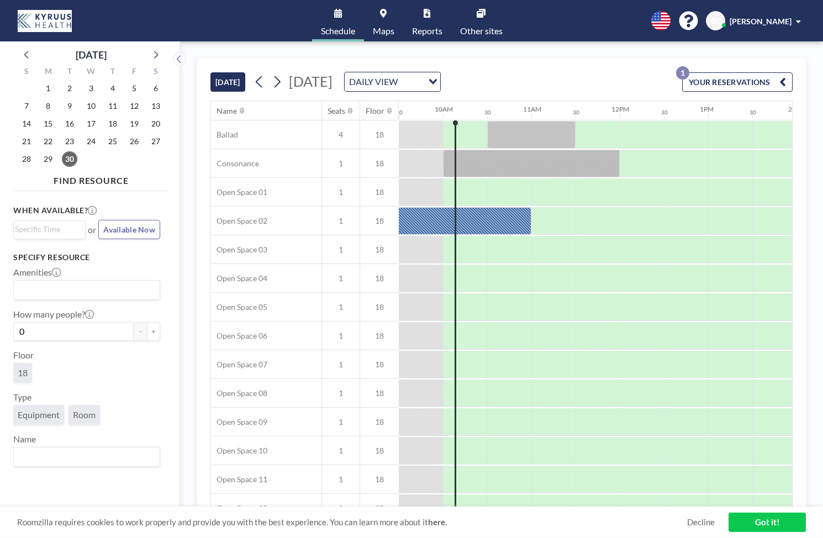  Describe the element at coordinates (23, 355) in the screenshot. I see `label: Floor` at that location.